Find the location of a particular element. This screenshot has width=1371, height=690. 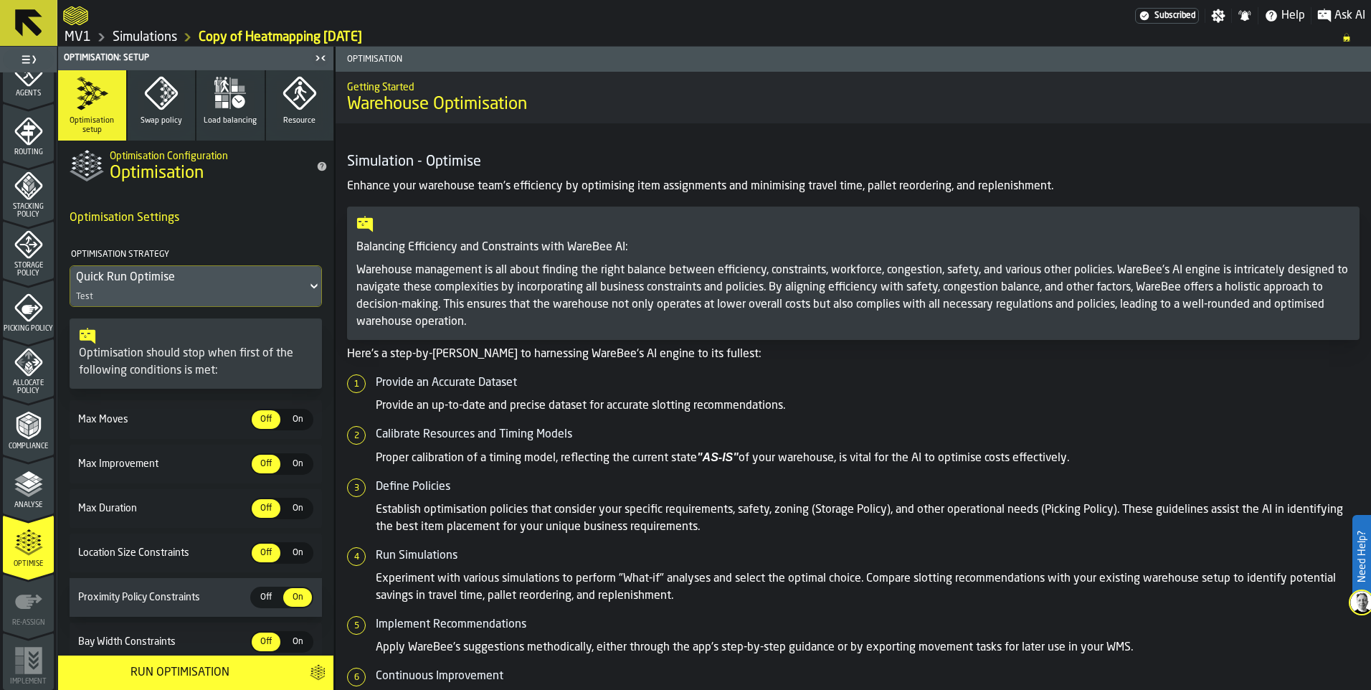

div: DropdownMenuValue-1 is located at coordinates (189, 278).